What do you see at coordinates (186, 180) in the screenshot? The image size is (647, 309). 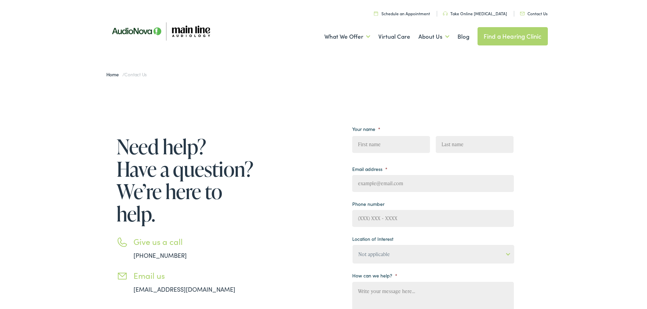 I see `h1: Need help? Have a question? We’re here to help.` at bounding box center [186, 180].